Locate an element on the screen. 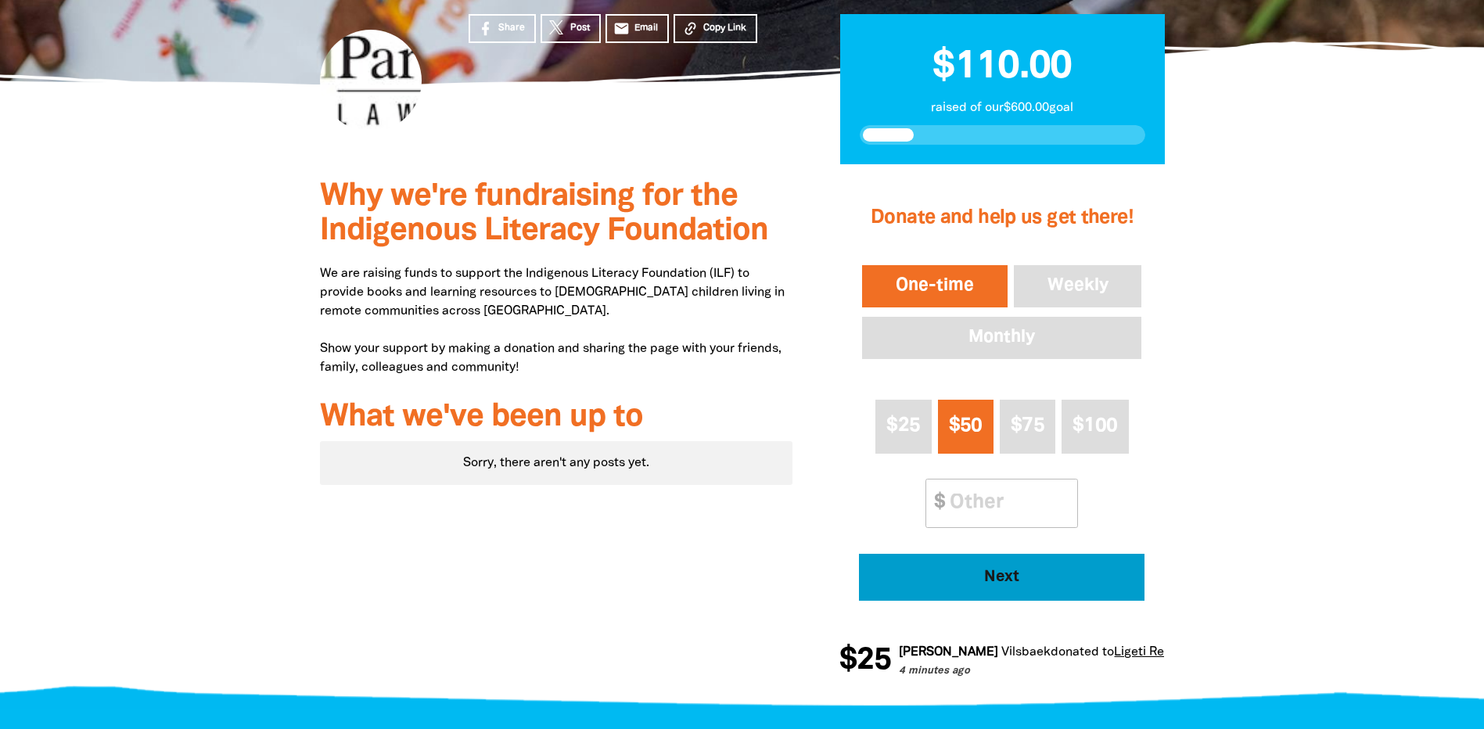 Image resolution: width=1484 pixels, height=729 pixels. button: $25 is located at coordinates (903, 426).